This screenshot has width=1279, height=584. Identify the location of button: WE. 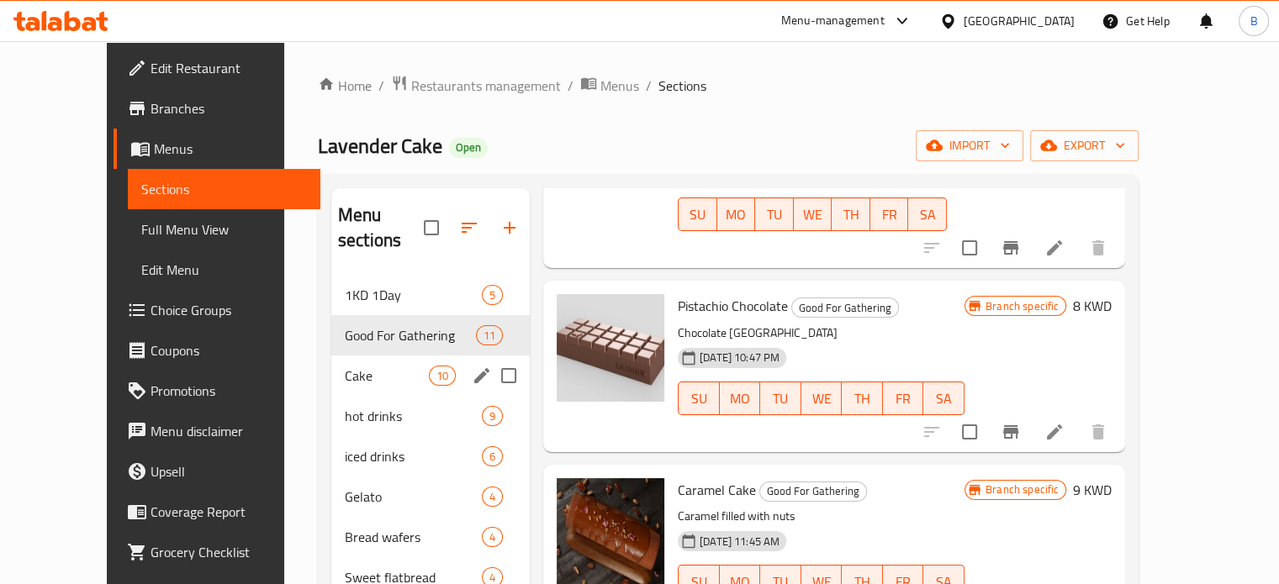
(813, 214).